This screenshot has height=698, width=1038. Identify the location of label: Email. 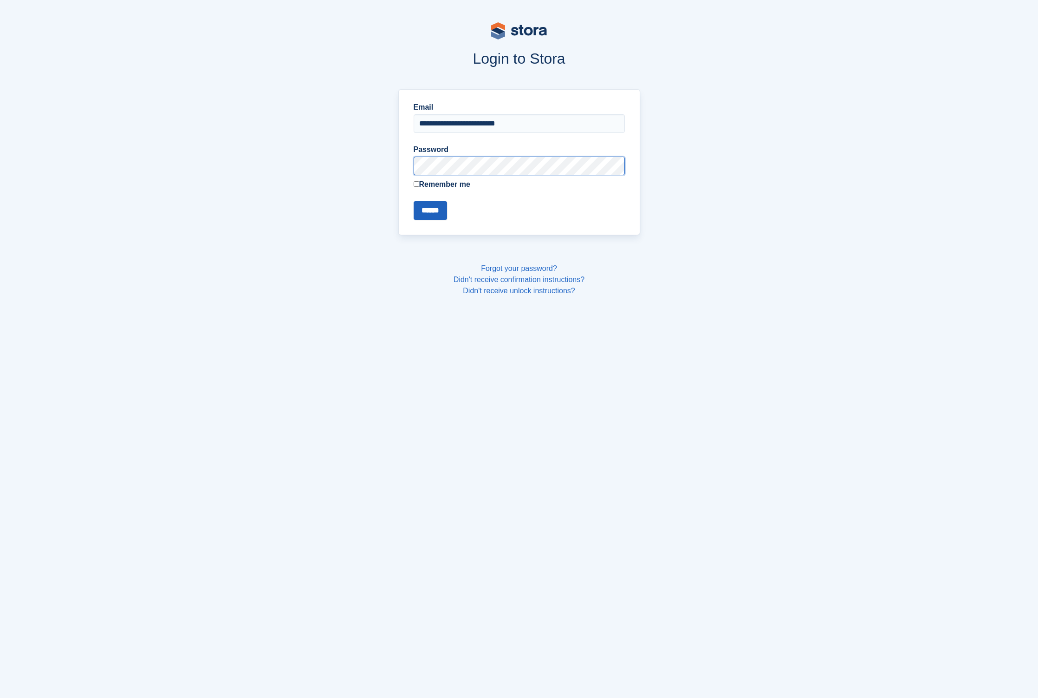
(519, 107).